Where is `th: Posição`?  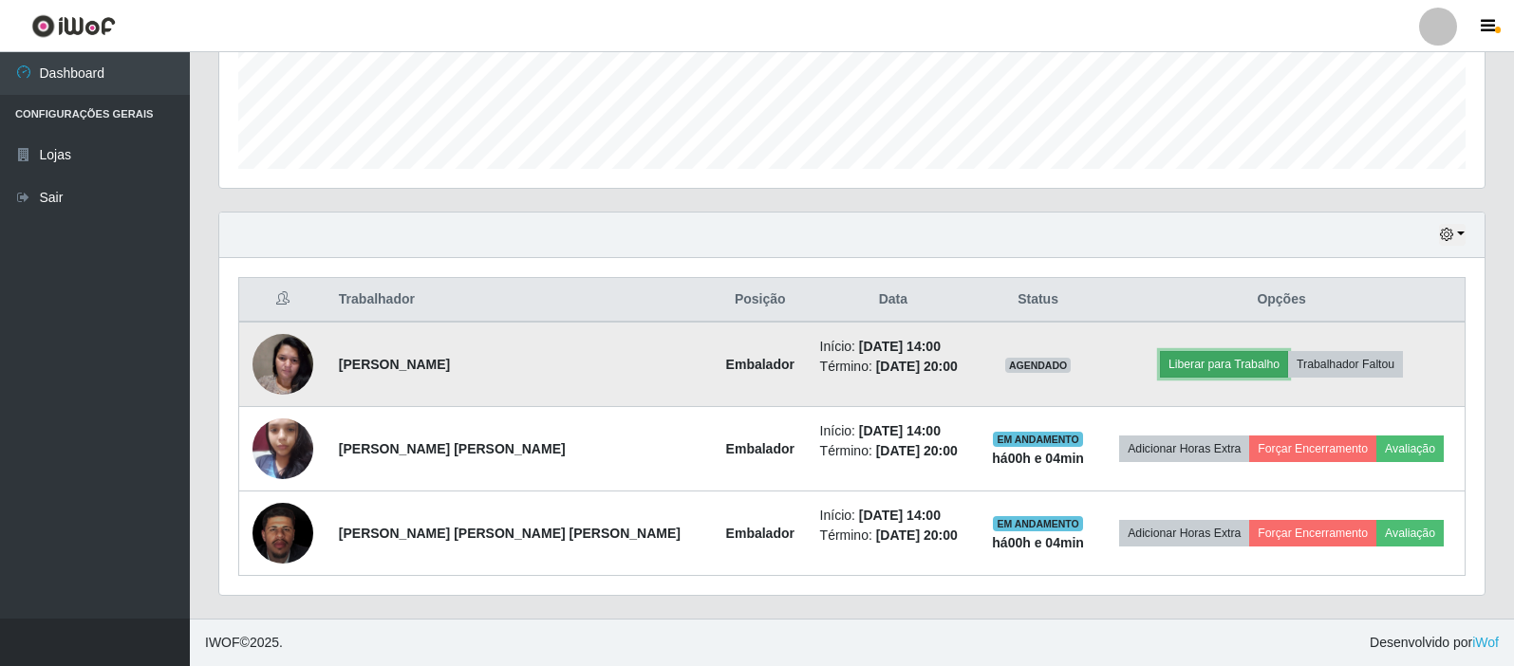 th: Posição is located at coordinates (760, 300).